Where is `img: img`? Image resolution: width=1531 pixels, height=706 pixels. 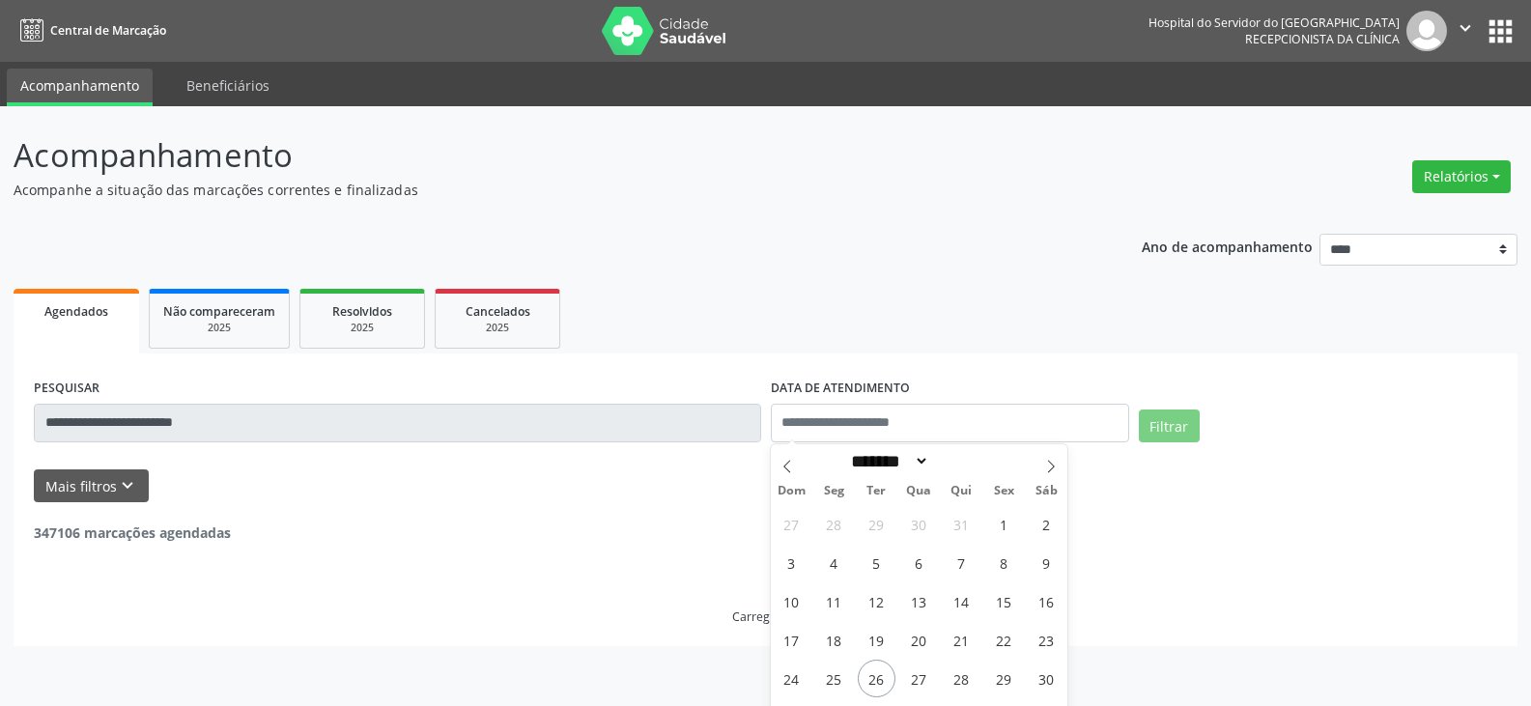
img: img is located at coordinates (1427, 31).